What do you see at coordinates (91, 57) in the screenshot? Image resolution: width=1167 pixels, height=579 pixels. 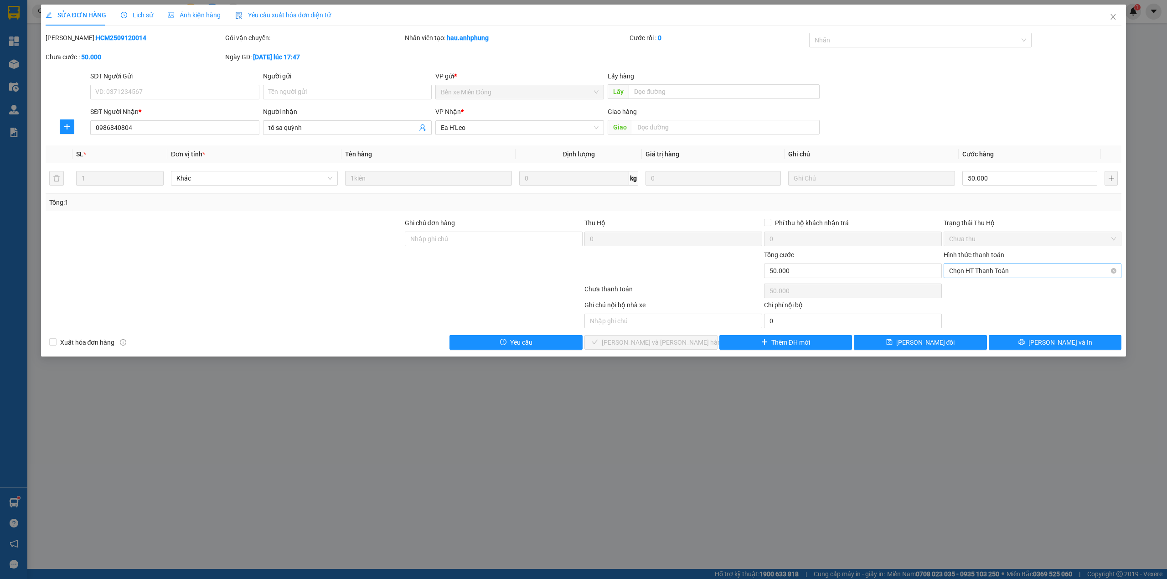 I see `b: 50.000` at bounding box center [91, 57].